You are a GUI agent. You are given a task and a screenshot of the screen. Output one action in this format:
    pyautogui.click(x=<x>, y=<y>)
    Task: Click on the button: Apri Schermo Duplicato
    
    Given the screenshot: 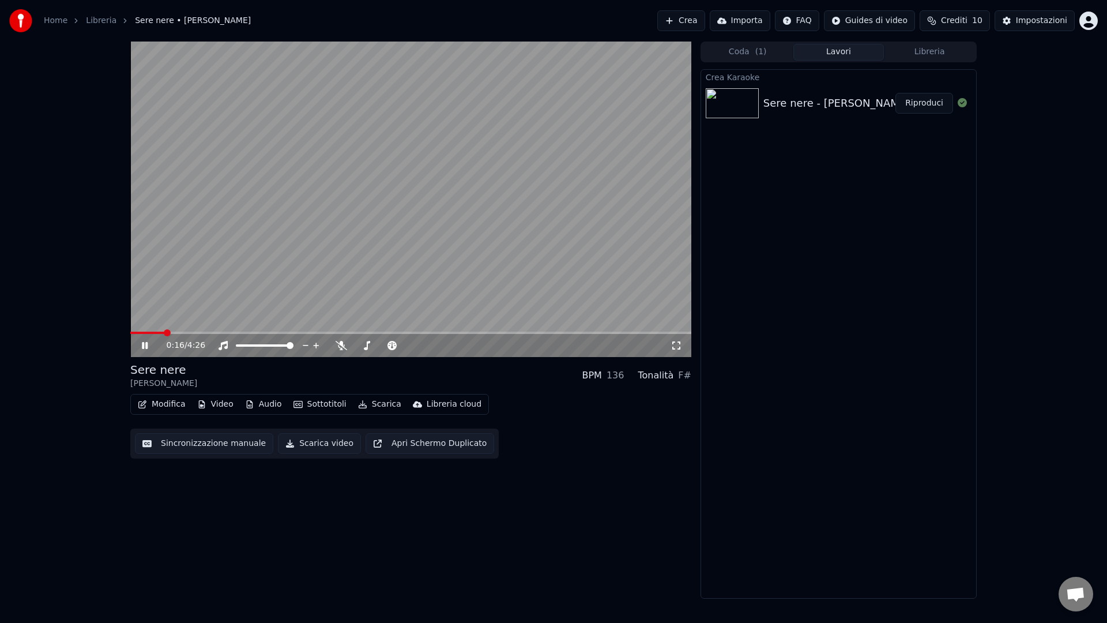 What is the action you would take?
    pyautogui.click(x=430, y=443)
    